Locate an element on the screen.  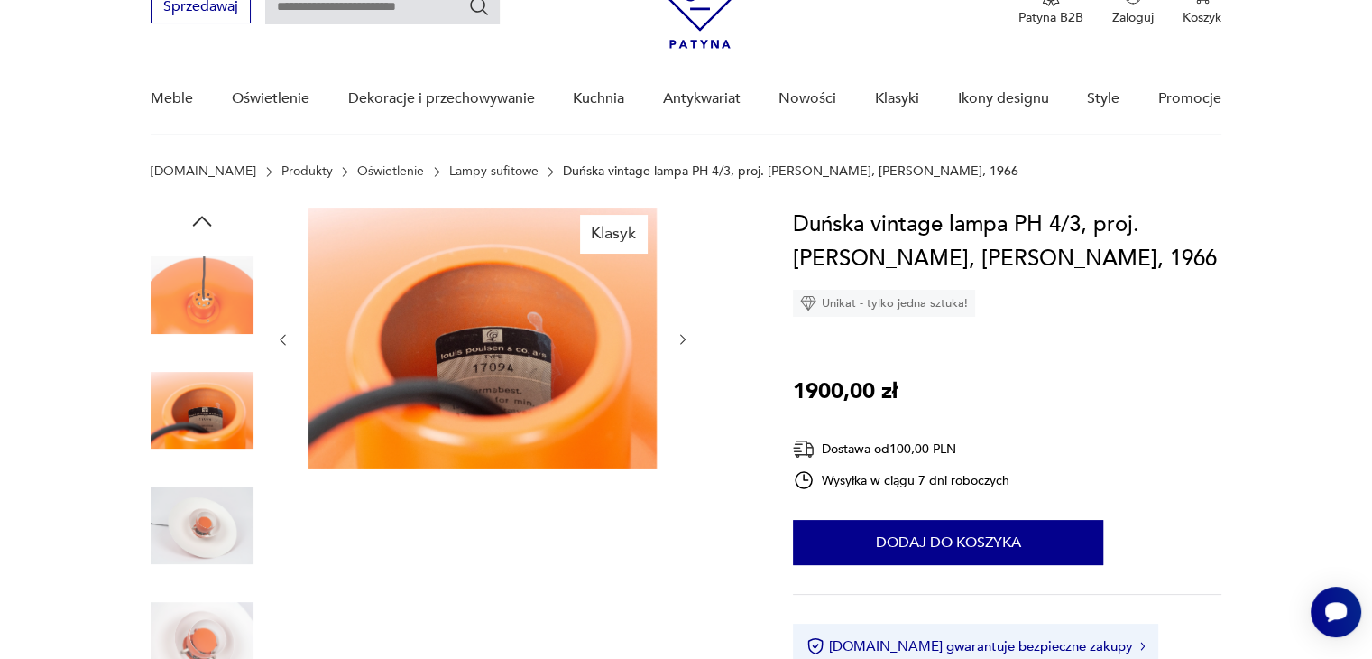
img: Ikona dostawy is located at coordinates (804, 448).